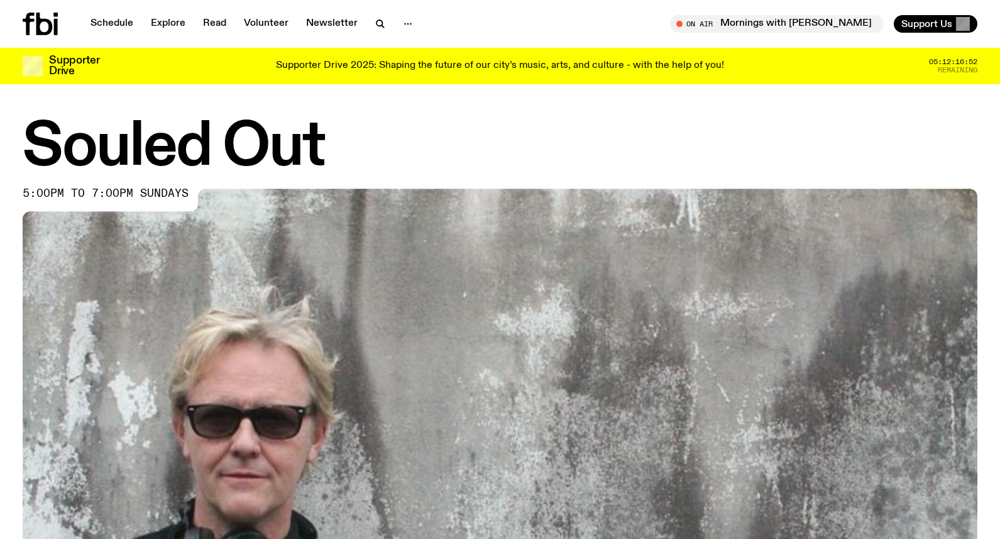 The image size is (1000, 539). I want to click on span: 05:12:16:52, so click(953, 62).